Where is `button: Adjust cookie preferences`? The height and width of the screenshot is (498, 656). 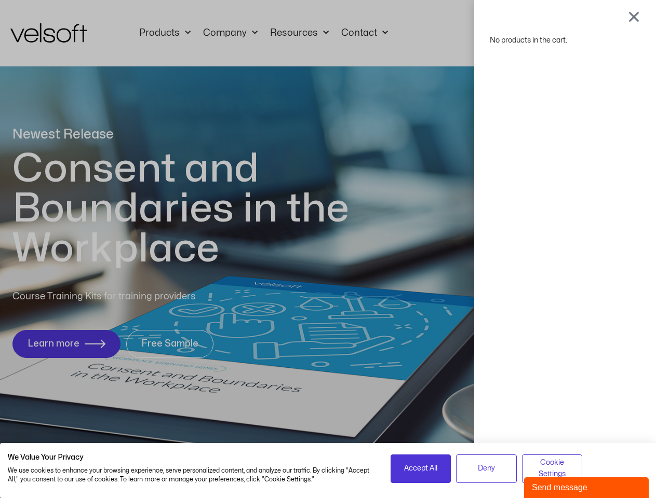 button: Adjust cookie preferences is located at coordinates (552, 469).